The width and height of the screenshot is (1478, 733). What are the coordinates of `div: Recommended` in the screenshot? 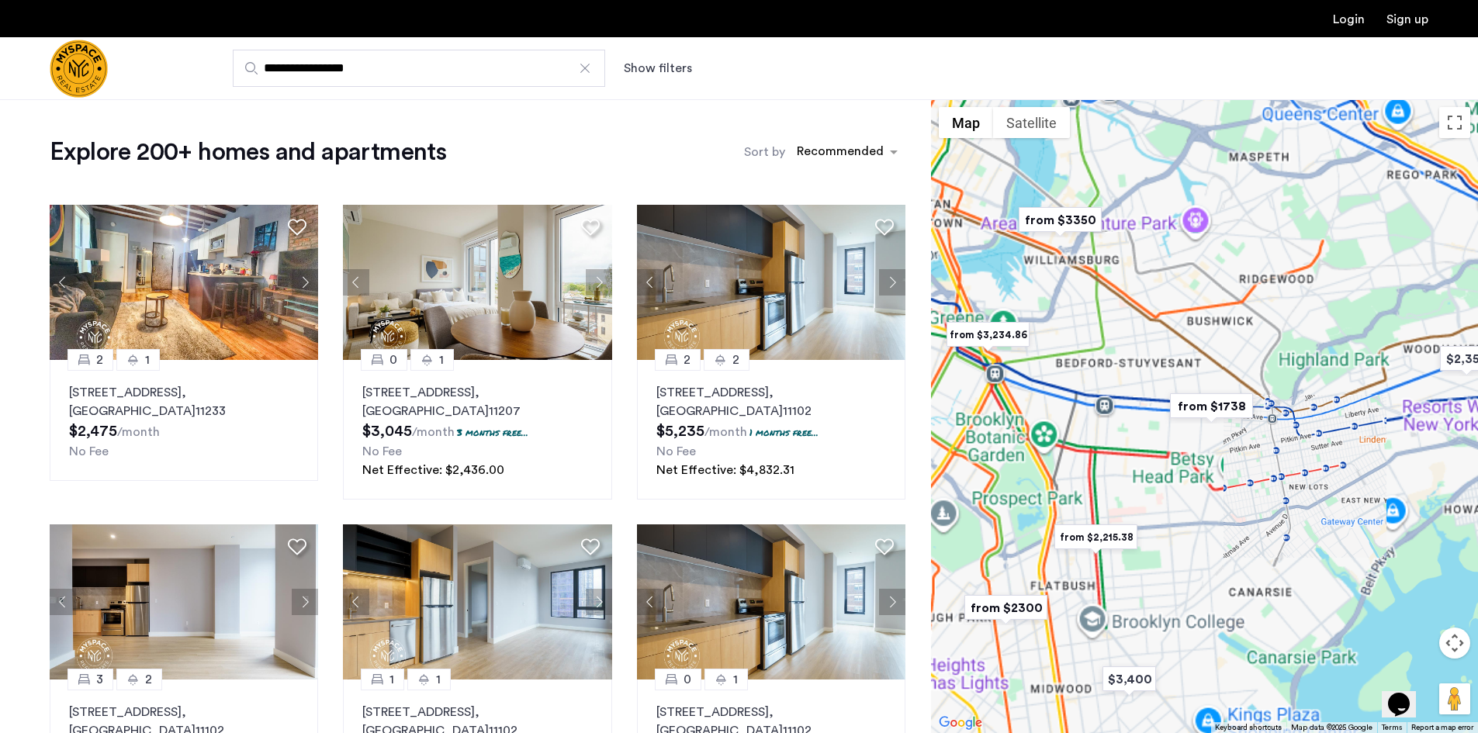 It's located at (839, 153).